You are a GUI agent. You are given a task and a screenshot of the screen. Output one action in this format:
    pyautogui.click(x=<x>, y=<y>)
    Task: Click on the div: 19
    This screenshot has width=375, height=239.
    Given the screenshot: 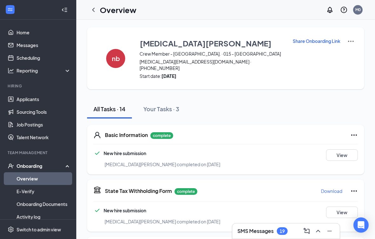 What is the action you would take?
    pyautogui.click(x=282, y=231)
    